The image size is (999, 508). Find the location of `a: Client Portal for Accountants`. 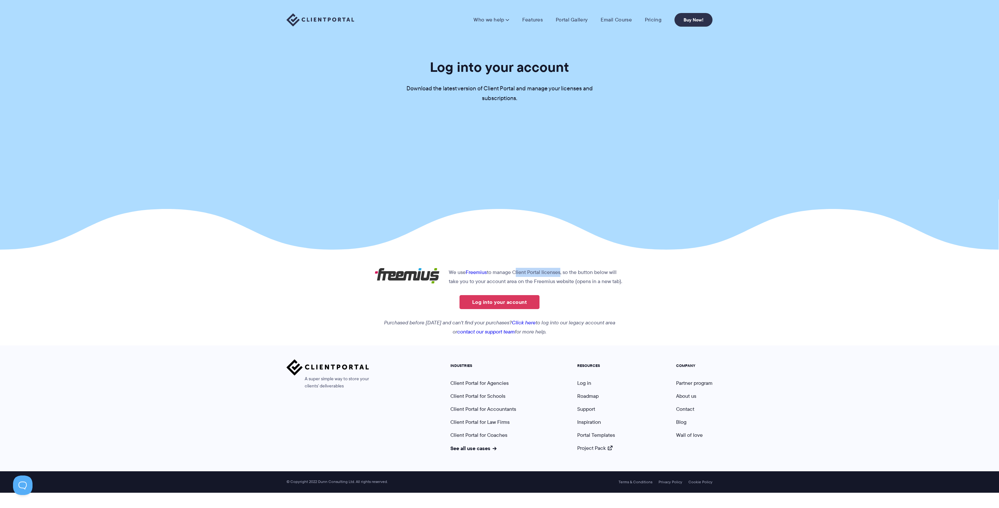

a: Client Portal for Accountants is located at coordinates (483, 409).